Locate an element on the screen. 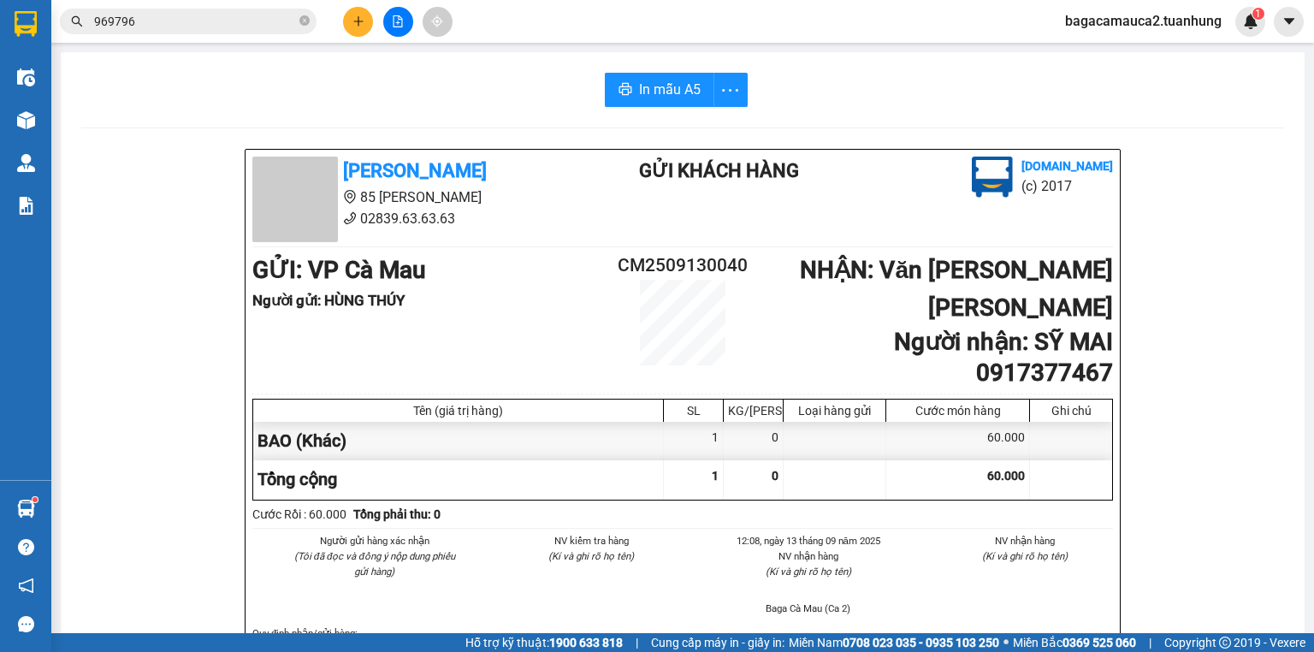 The height and width of the screenshot is (652, 1314). div: 0 is located at coordinates (754, 441).